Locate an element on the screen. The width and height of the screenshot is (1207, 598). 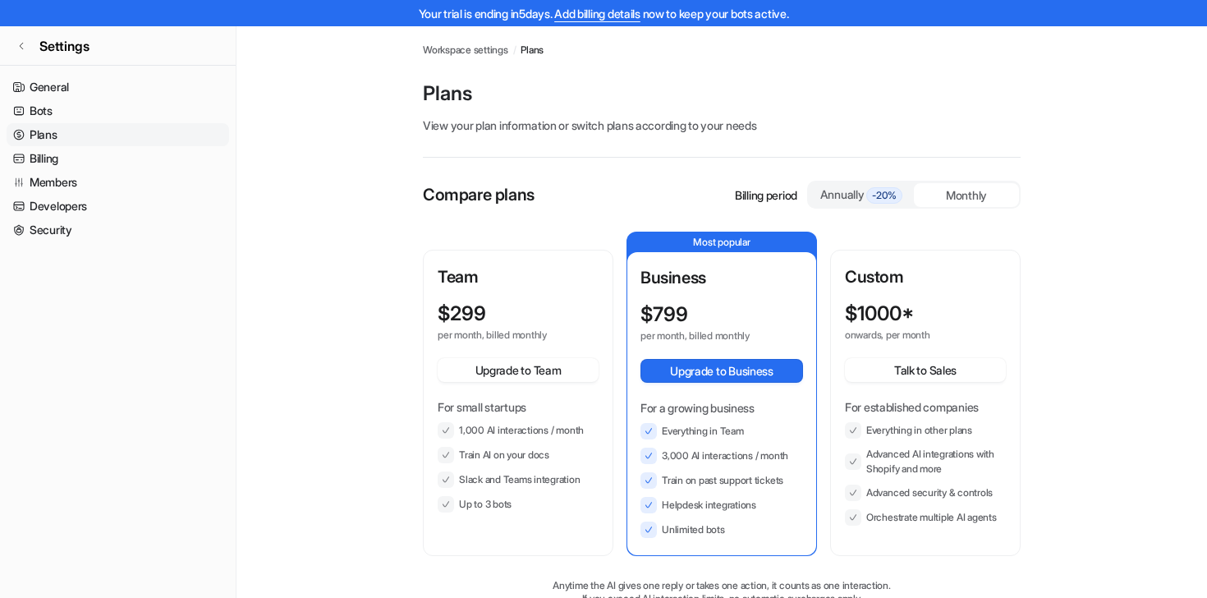
a: Security is located at coordinates (117, 230).